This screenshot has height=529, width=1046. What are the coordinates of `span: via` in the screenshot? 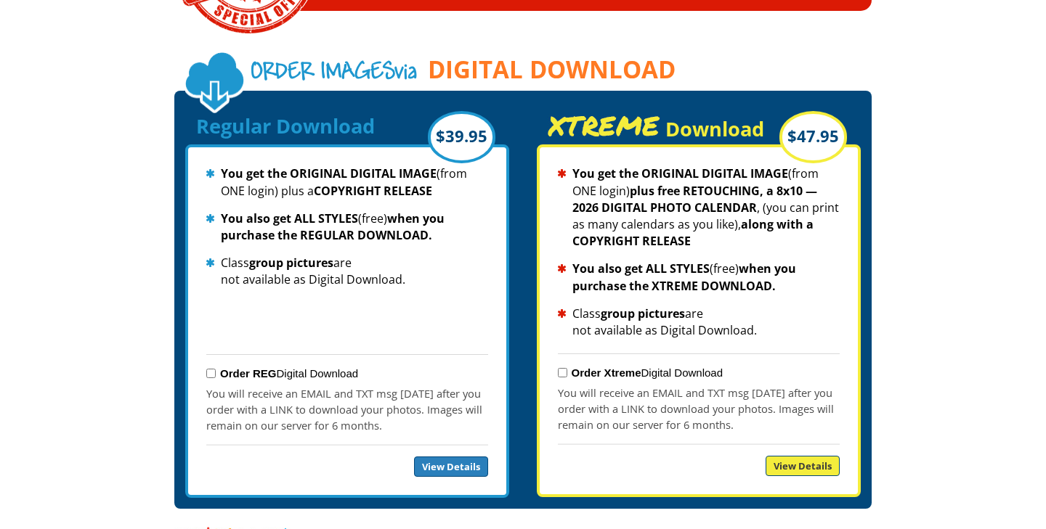 It's located at (333, 73).